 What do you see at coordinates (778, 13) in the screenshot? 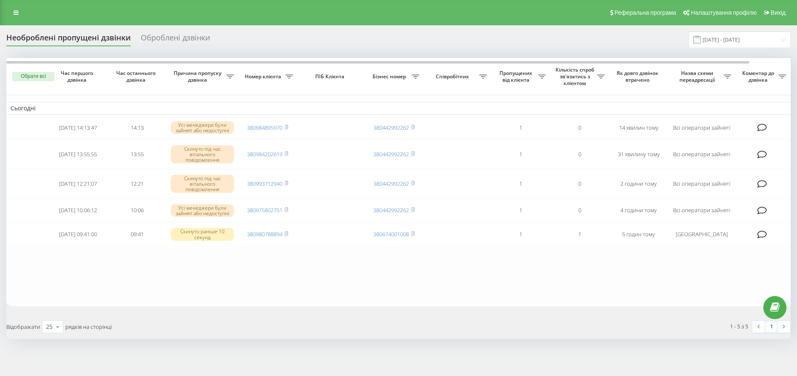
I see `span: Вихід` at bounding box center [778, 13].